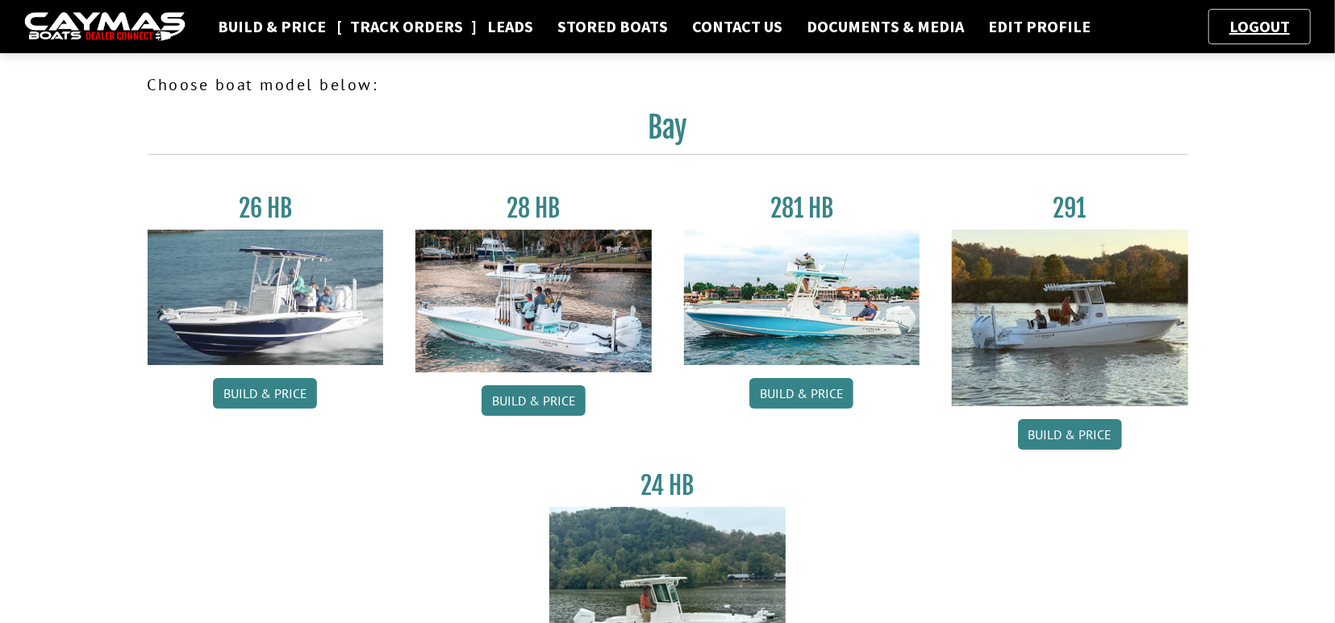  Describe the element at coordinates (1039, 27) in the screenshot. I see `a: Edit Profile` at that location.